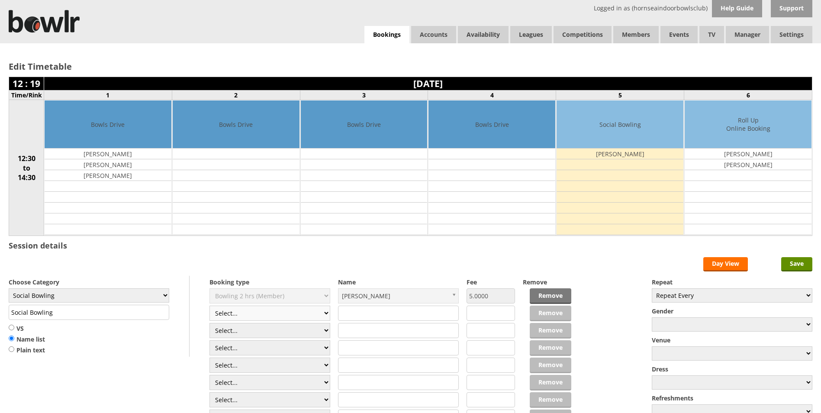  Describe the element at coordinates (635, 35) in the screenshot. I see `span: Members` at that location.